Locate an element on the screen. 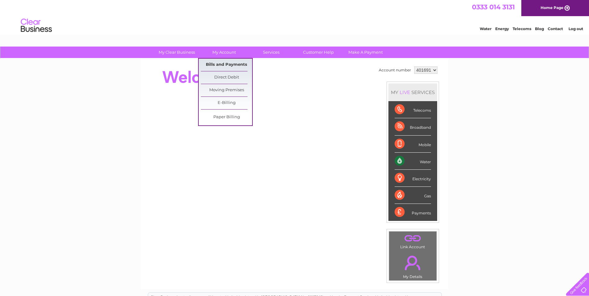 This screenshot has height=296, width=589. div: Telecoms is located at coordinates (412, 110).